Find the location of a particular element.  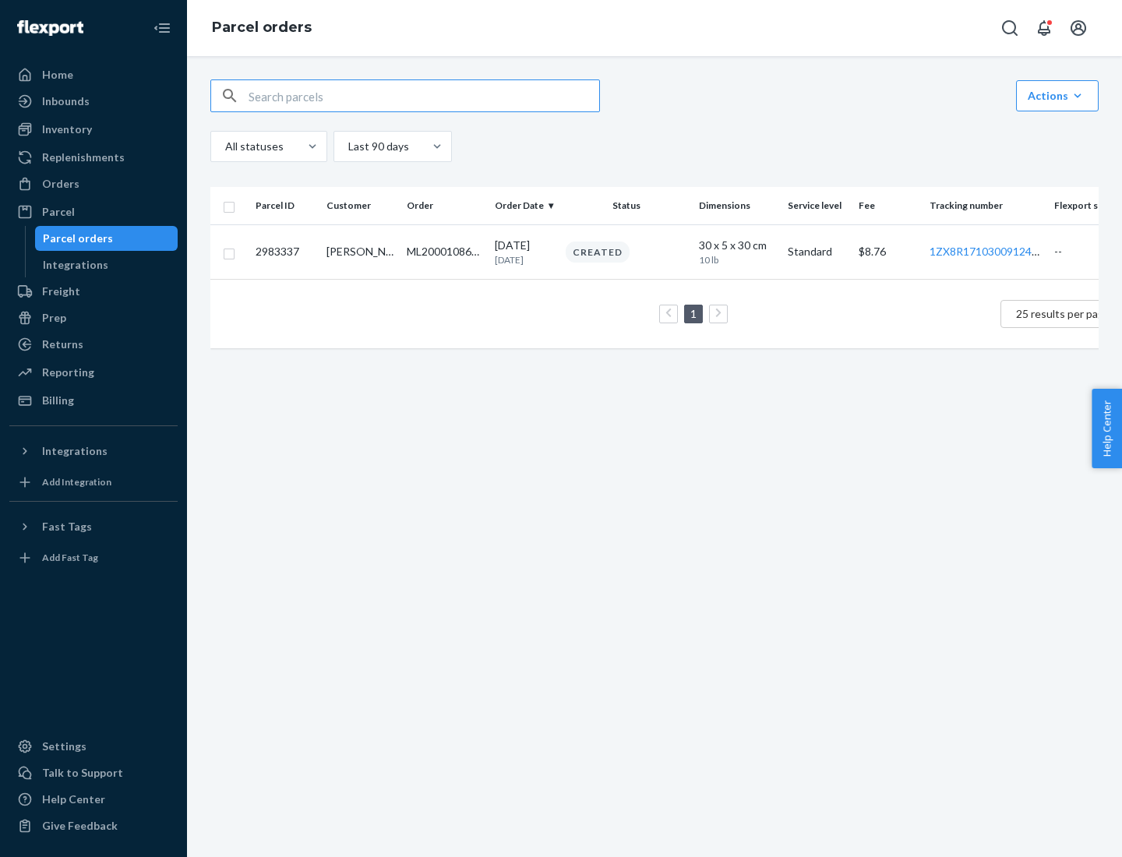

a: Add Fast Tag is located at coordinates (94, 558).